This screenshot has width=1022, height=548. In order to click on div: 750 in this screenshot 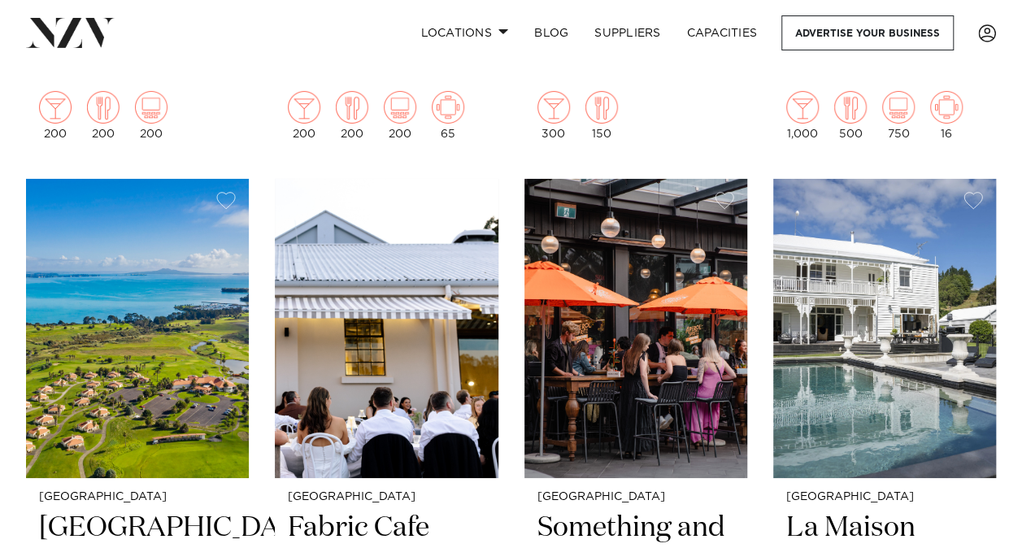, I will do `click(899, 116)`.